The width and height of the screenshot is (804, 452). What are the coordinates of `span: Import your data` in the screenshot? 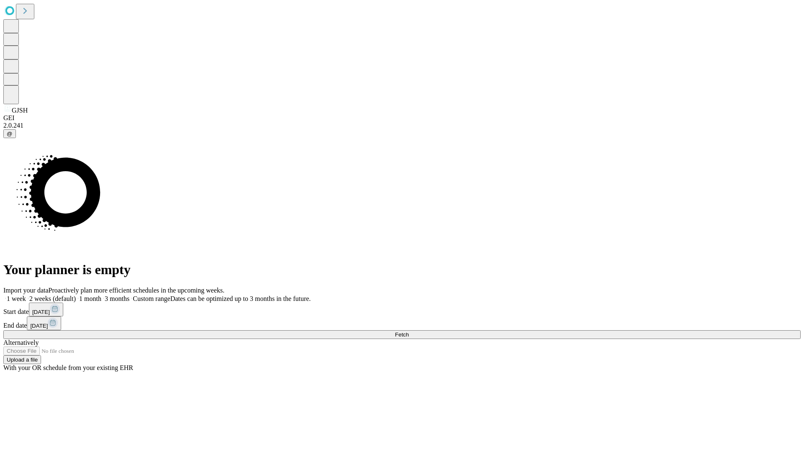 It's located at (26, 290).